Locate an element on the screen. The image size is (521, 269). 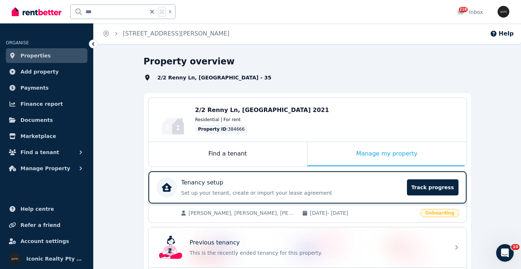
div: Iconic says… is located at coordinates (73, 80).